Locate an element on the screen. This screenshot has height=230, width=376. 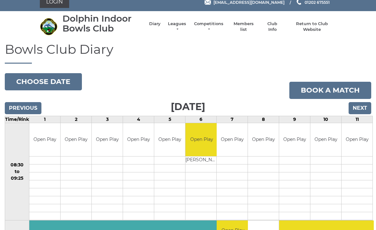
td: 9 is located at coordinates (295, 120).